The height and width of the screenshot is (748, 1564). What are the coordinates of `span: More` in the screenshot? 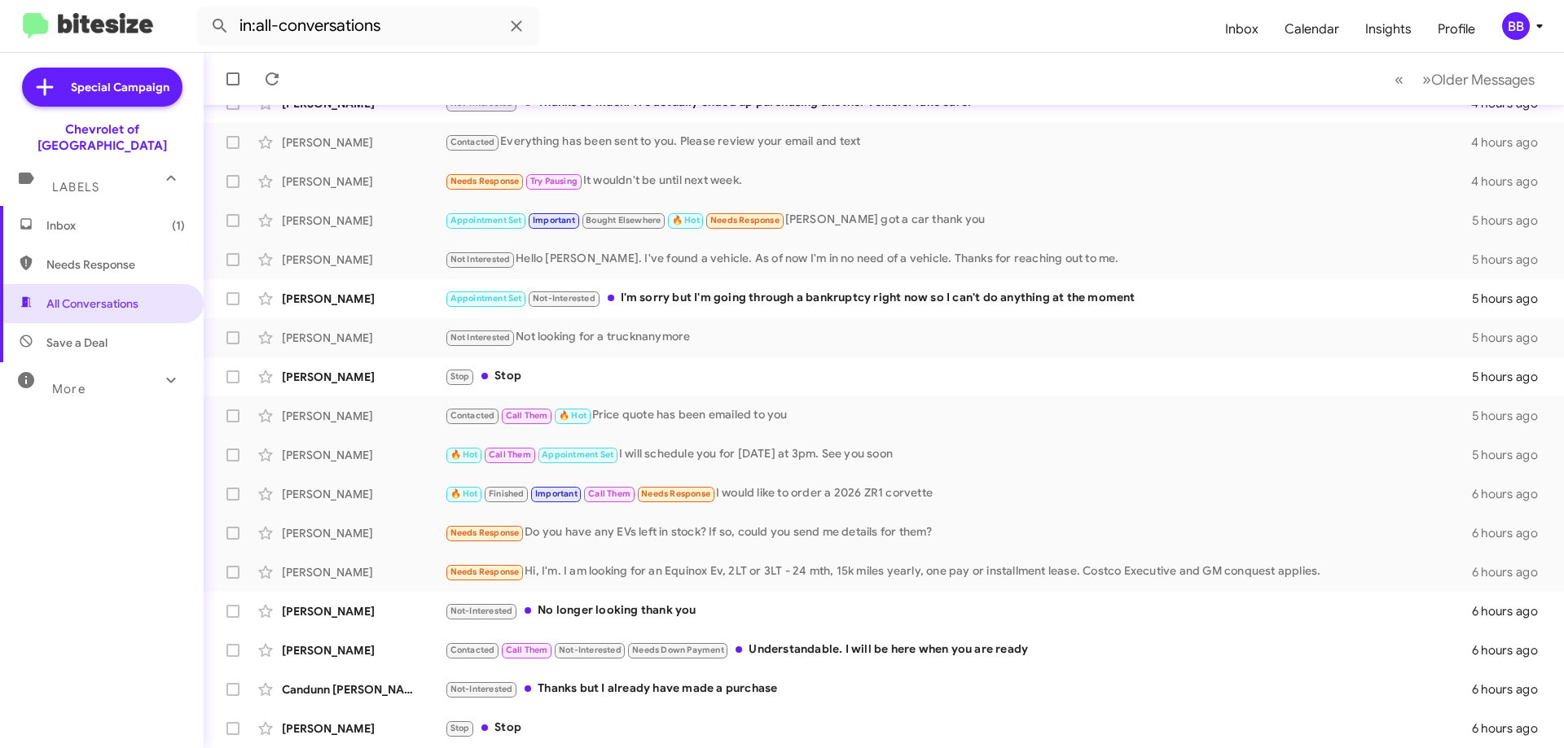 It's located at (68, 389).